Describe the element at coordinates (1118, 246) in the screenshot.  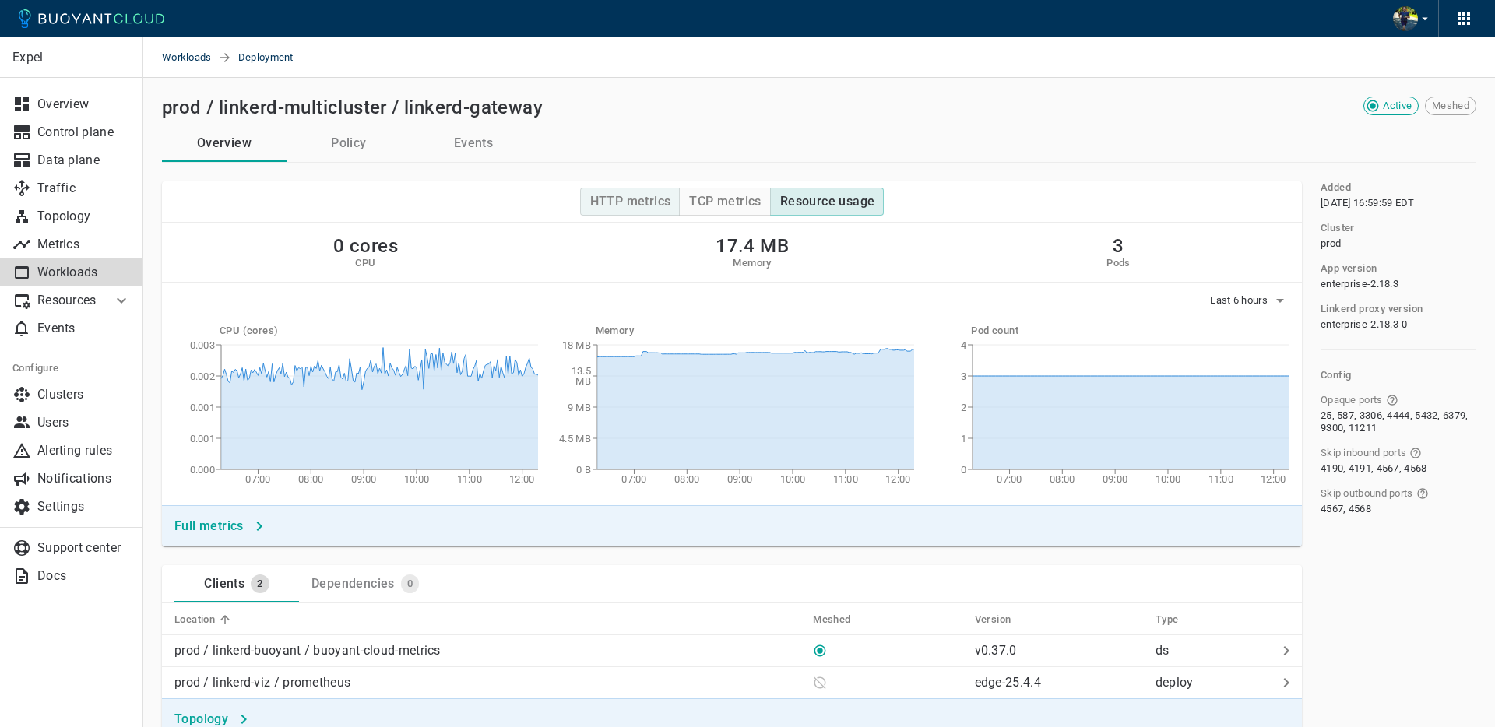
I see `h2: 3` at that location.